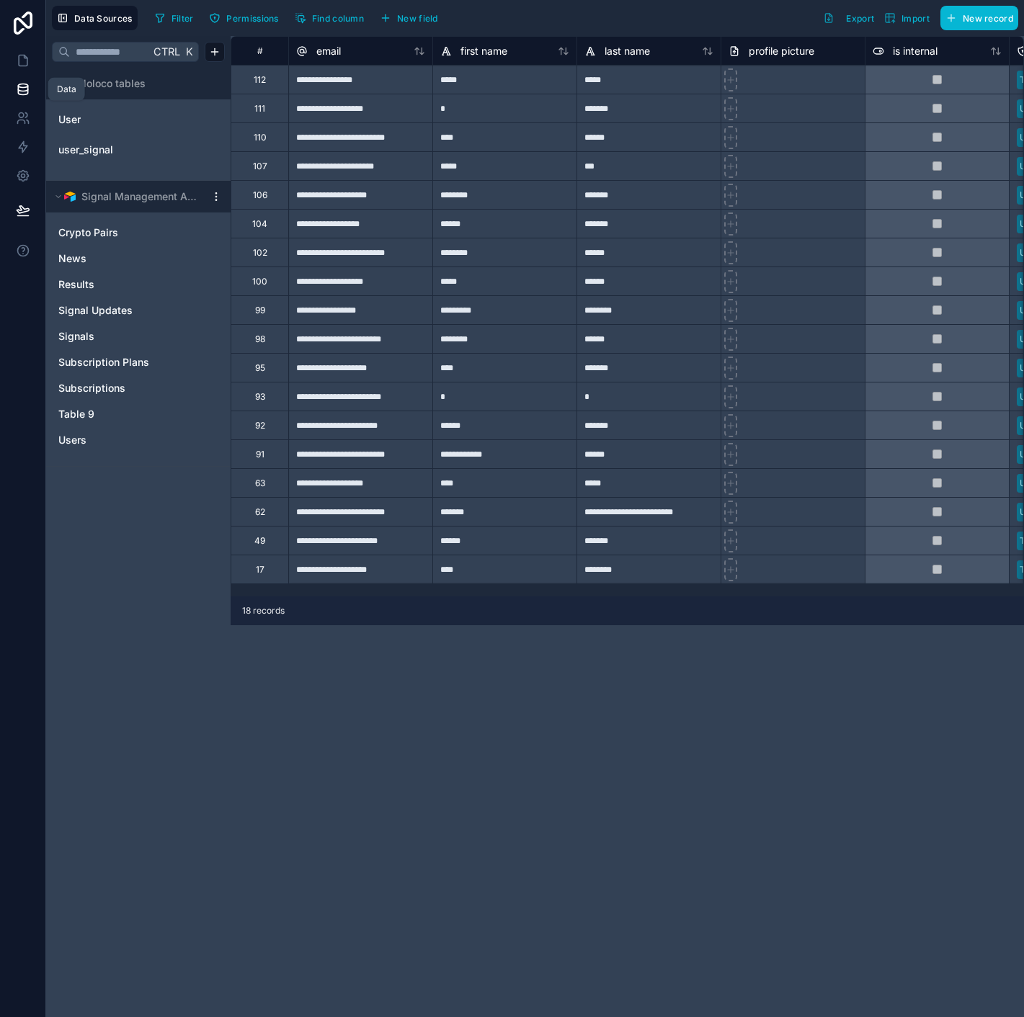  What do you see at coordinates (134, 84) in the screenshot?
I see `button: Noloco tables` at bounding box center [134, 84].